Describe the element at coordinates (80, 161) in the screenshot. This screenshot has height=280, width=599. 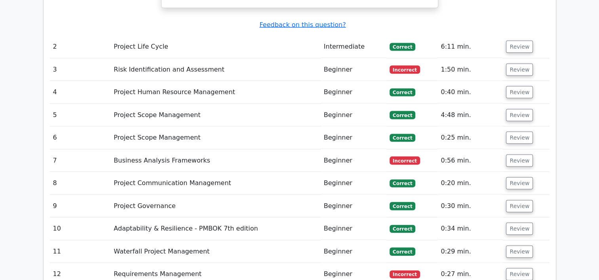
I see `td: 7` at that location.